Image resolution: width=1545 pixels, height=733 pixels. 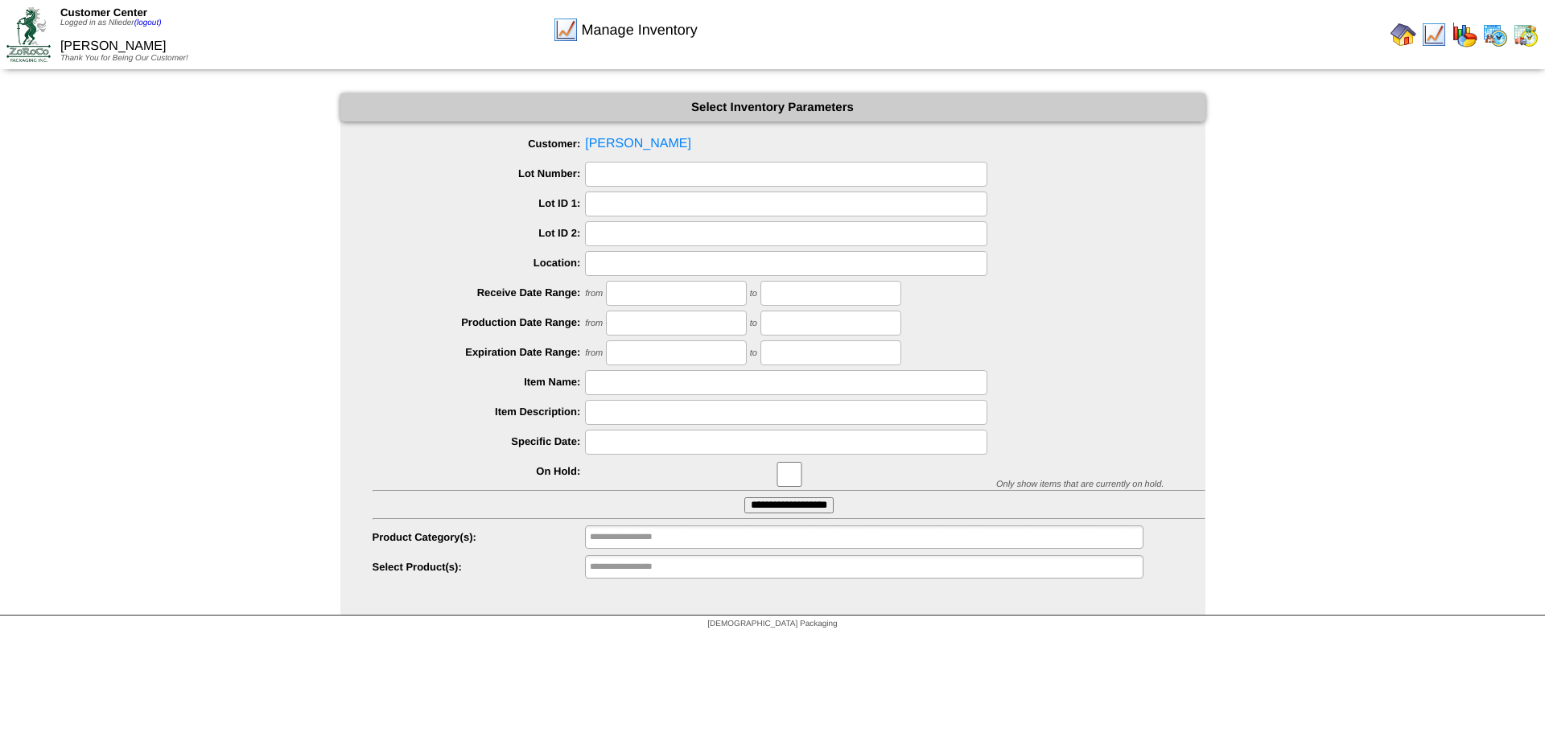 I want to click on label: Item Name:, so click(x=479, y=381).